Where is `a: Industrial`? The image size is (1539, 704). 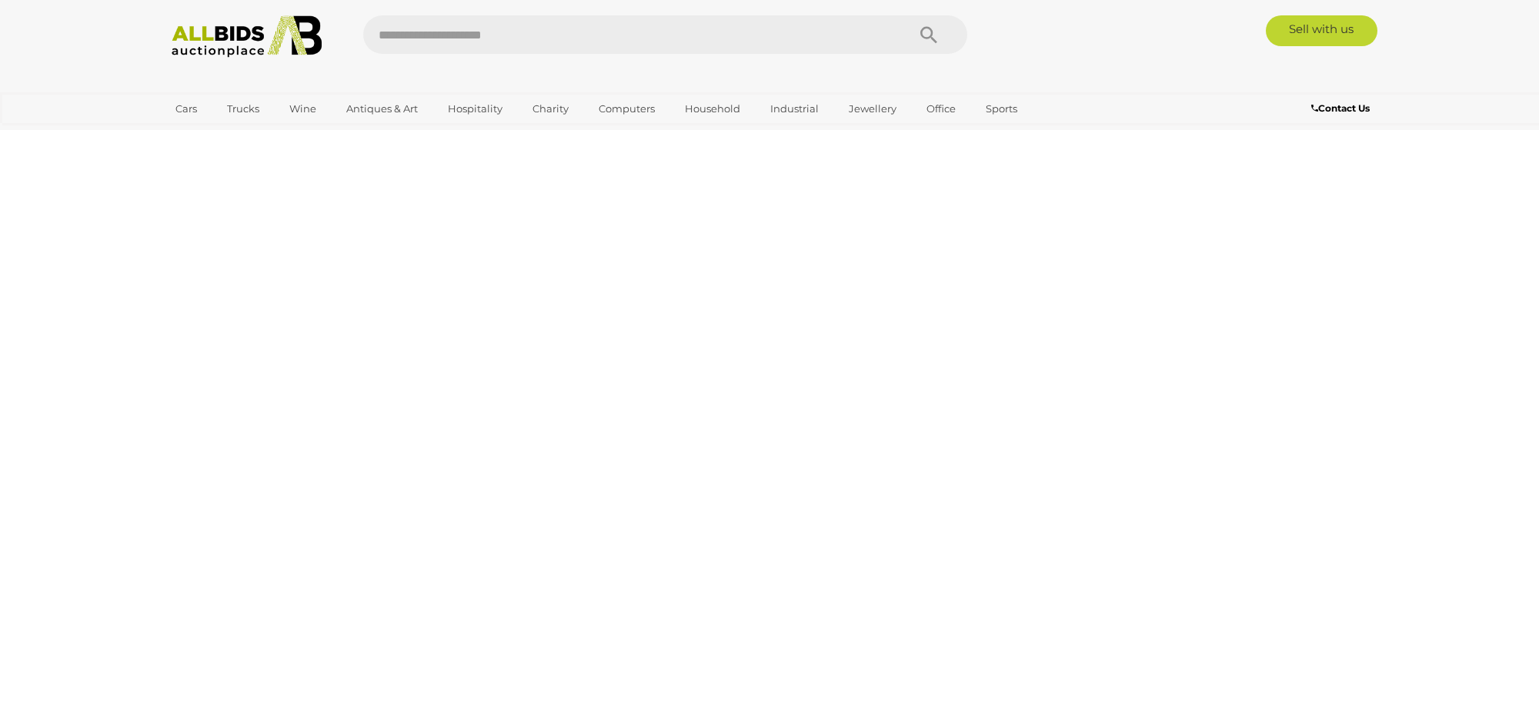 a: Industrial is located at coordinates (794, 109).